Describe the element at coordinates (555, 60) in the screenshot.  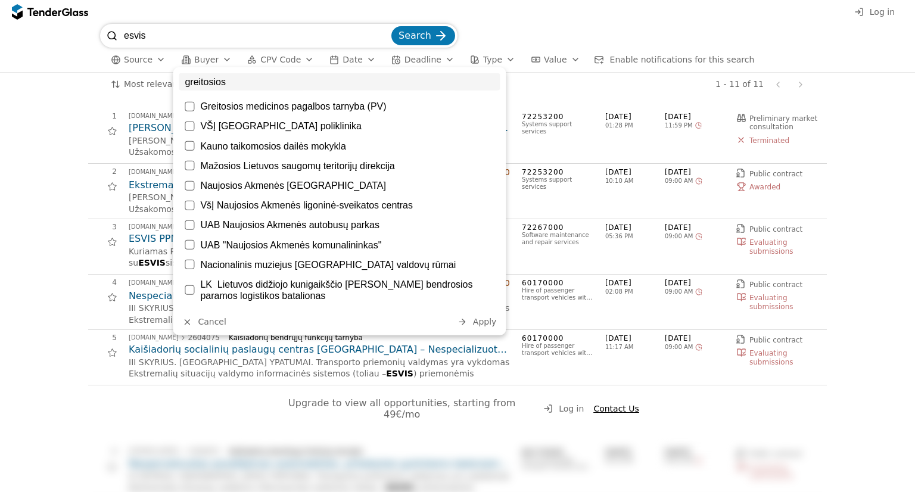
I see `span: Value` at that location.